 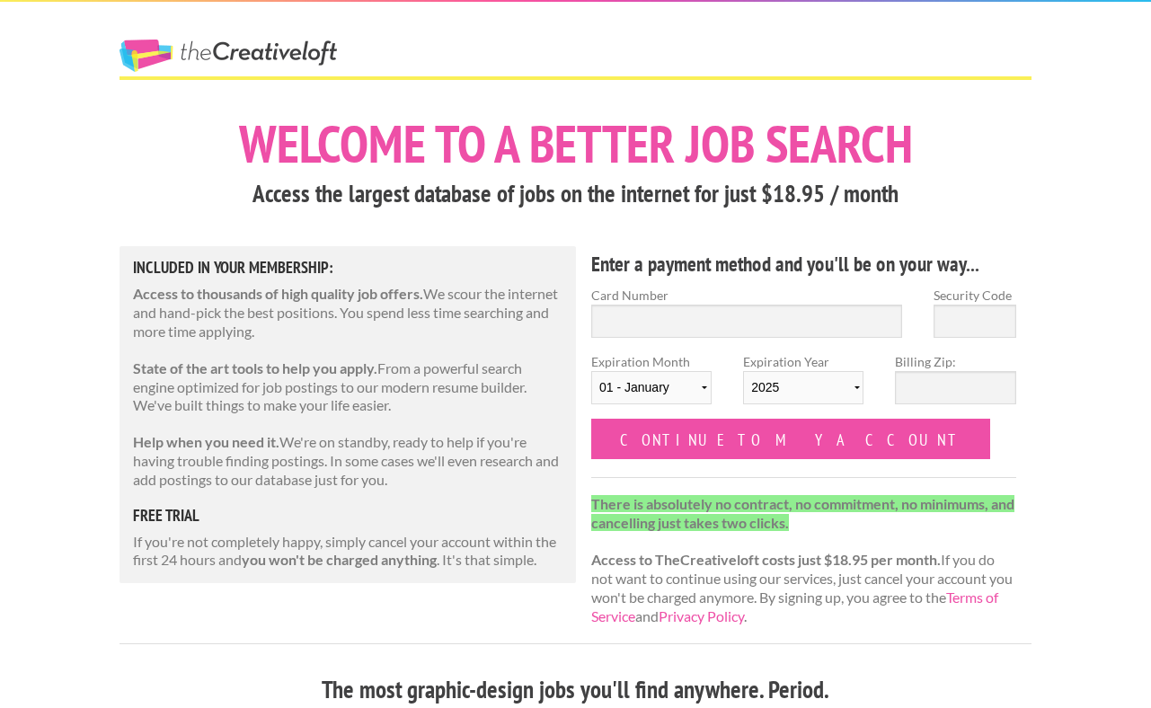 I want to click on strong: you won't be charged anything, so click(x=339, y=559).